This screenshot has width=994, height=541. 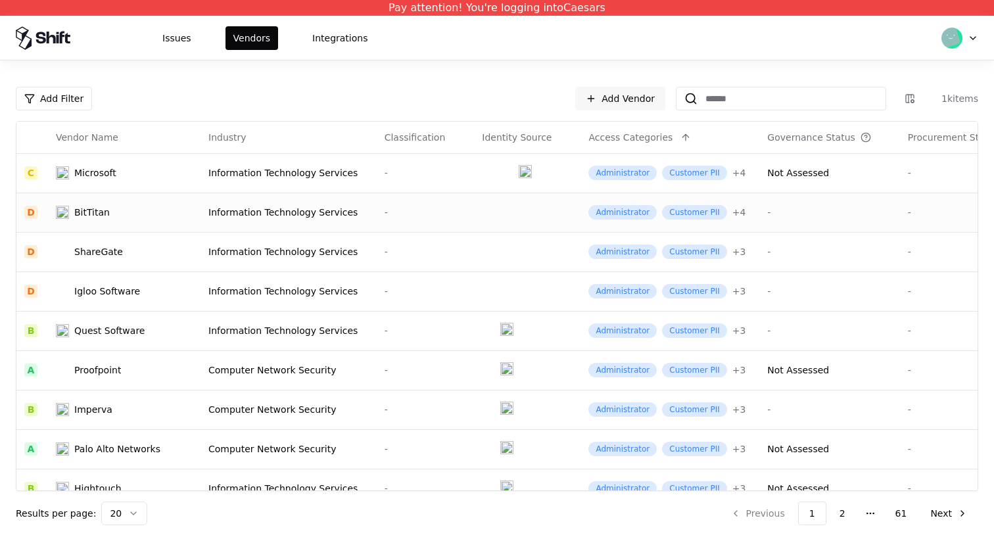 I want to click on button: Issues, so click(x=177, y=38).